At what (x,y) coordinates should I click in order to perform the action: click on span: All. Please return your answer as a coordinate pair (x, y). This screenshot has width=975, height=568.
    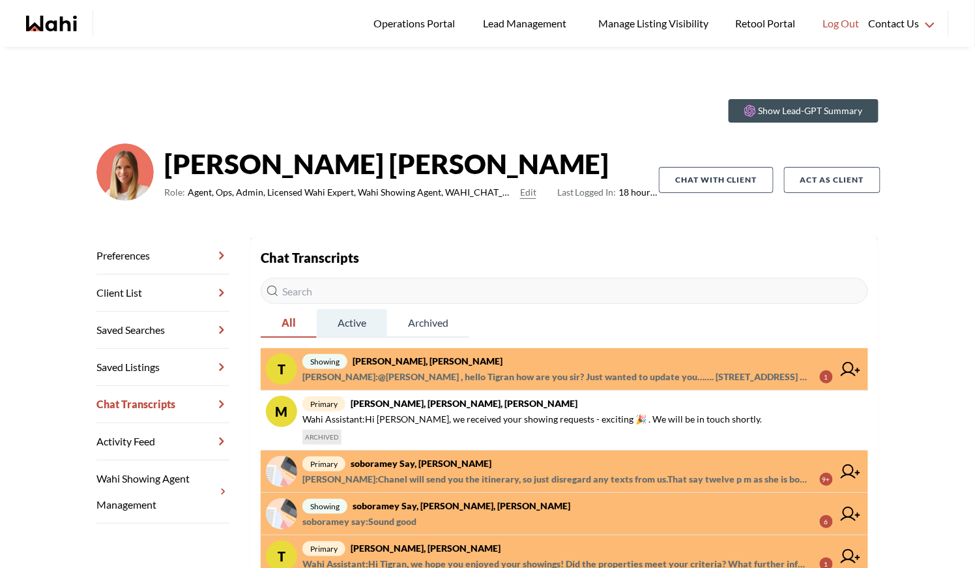
    Looking at the image, I should click on (289, 323).